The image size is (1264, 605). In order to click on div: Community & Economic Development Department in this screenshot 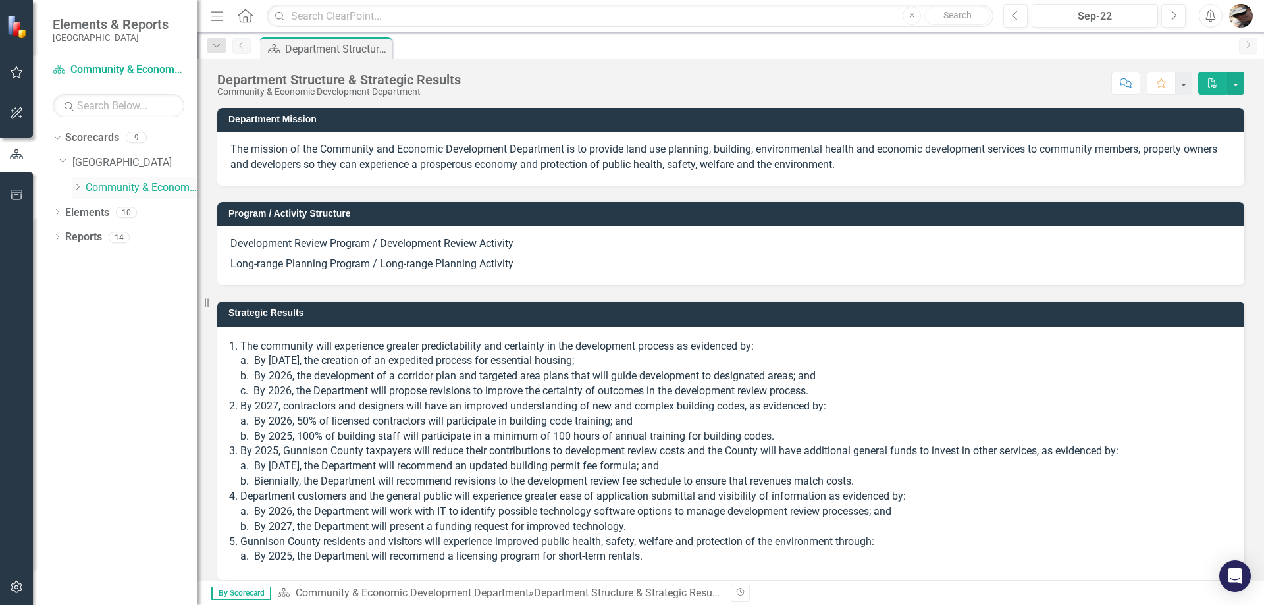, I will do `click(339, 92)`.